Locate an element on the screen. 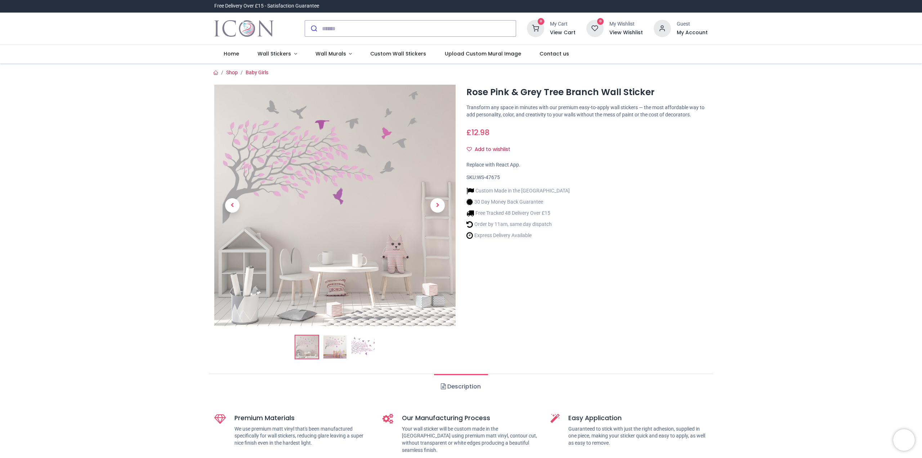 Image resolution: width=922 pixels, height=458 pixels. a: Logo of Icon Wall Stickers is located at coordinates (244, 28).